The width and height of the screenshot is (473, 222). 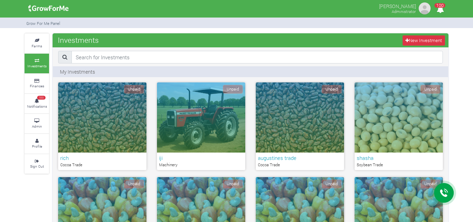 I want to click on small: Investments, so click(x=37, y=66).